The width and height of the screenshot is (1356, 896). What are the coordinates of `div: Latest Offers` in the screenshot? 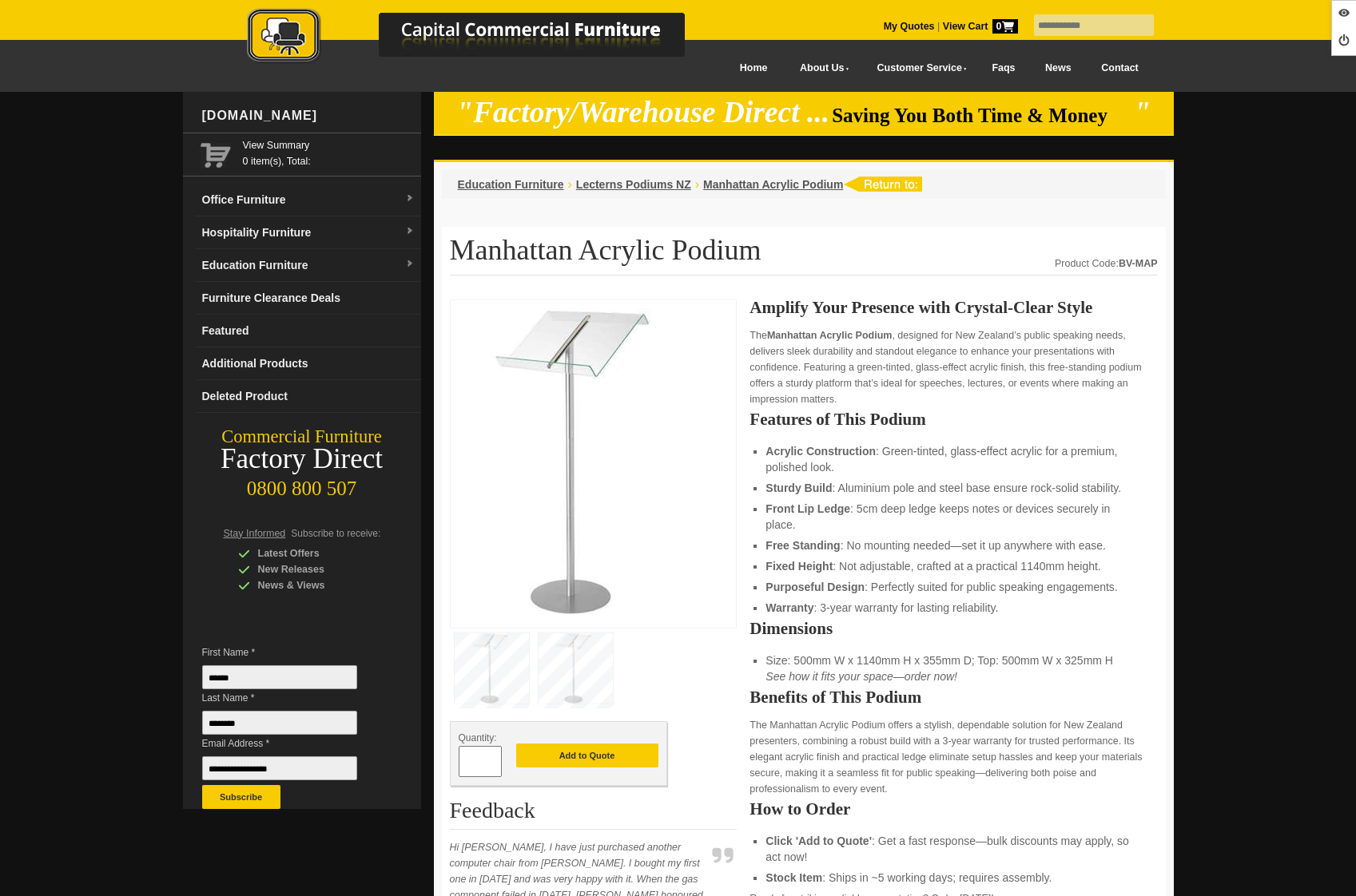 It's located at (314, 554).